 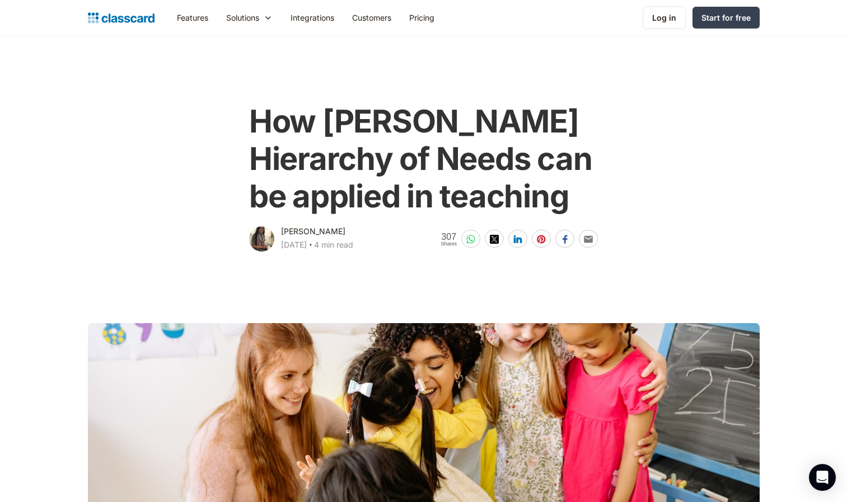 I want to click on span: Shares, so click(x=448, y=244).